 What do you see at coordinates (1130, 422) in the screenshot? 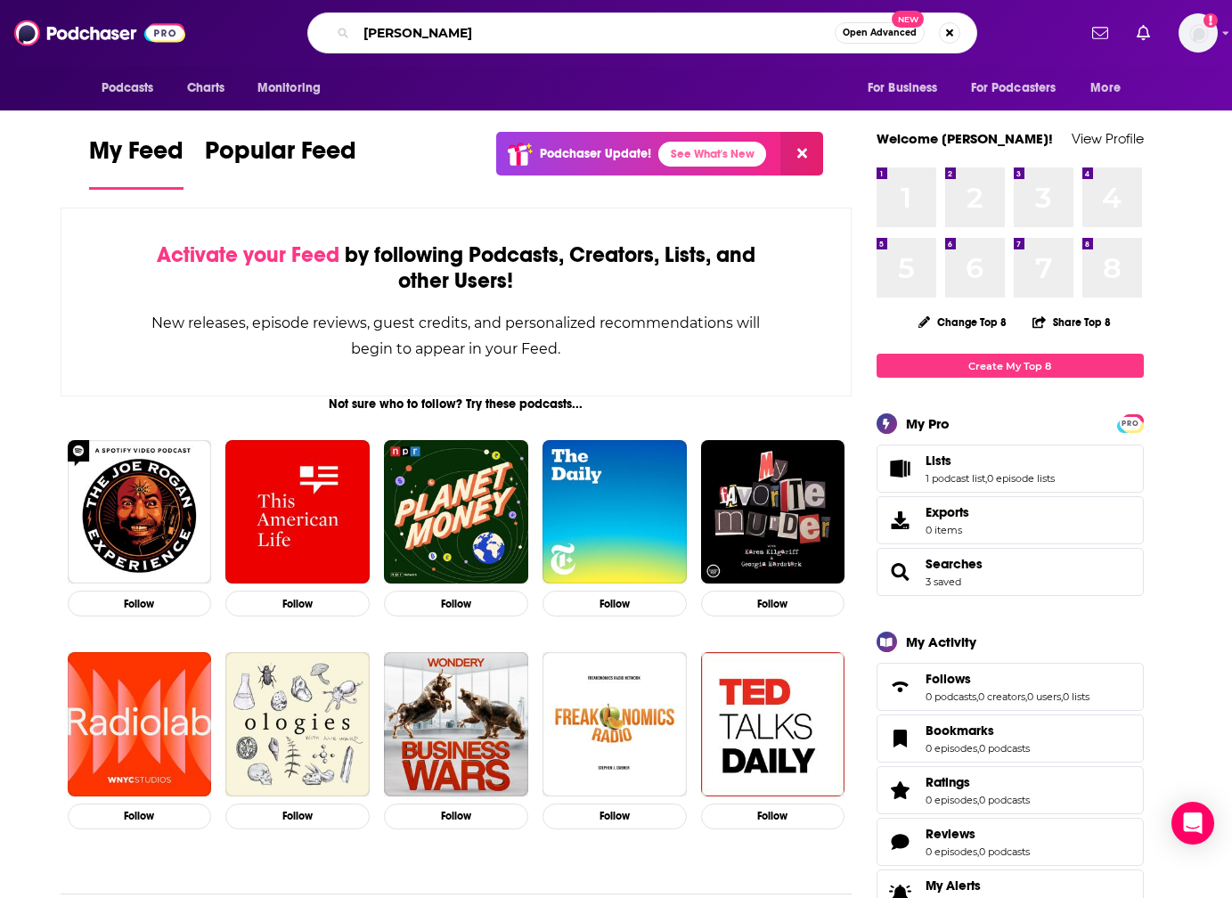
I see `a: PRO` at bounding box center [1130, 422].